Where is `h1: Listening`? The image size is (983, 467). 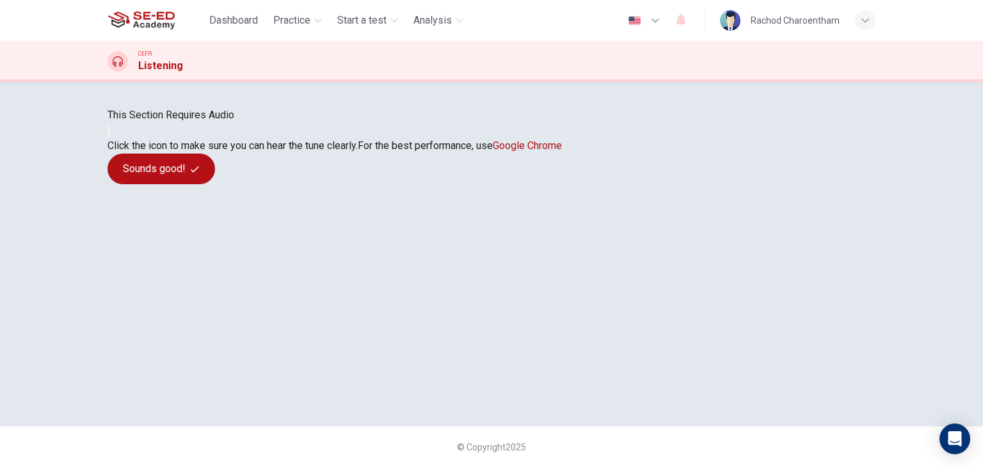 h1: Listening is located at coordinates (161, 66).